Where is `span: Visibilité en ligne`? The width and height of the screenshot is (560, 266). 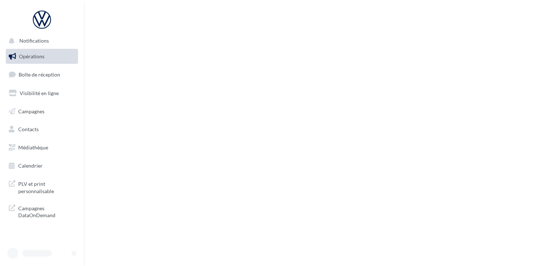 span: Visibilité en ligne is located at coordinates (39, 93).